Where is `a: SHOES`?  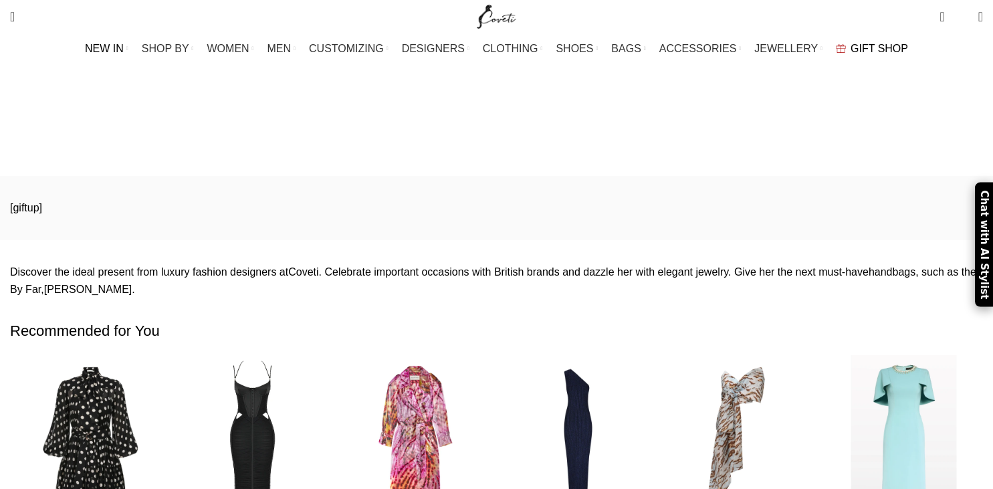
a: SHOES is located at coordinates (577, 49).